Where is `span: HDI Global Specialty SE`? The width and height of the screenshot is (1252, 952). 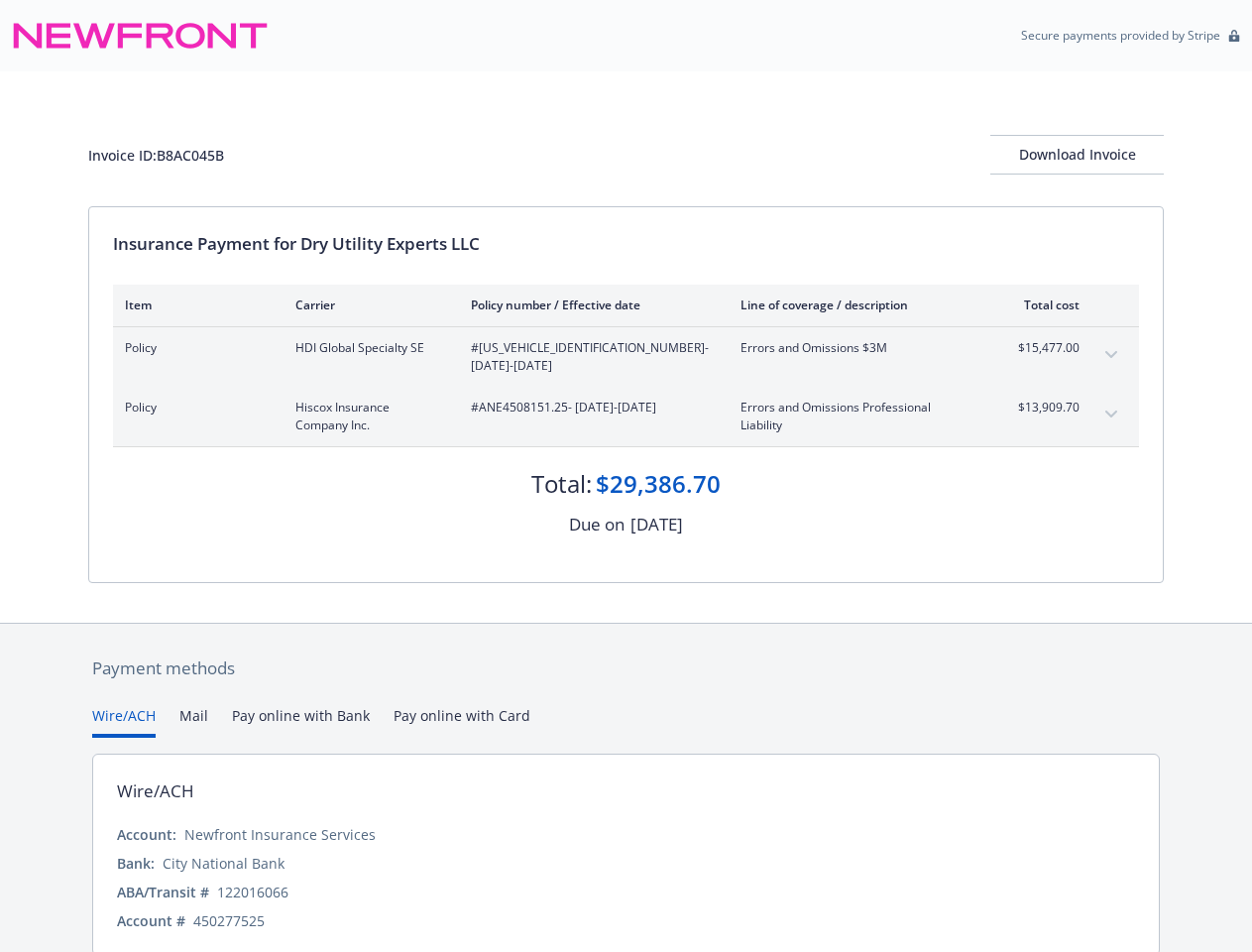
span: HDI Global Specialty SE is located at coordinates (367, 348).